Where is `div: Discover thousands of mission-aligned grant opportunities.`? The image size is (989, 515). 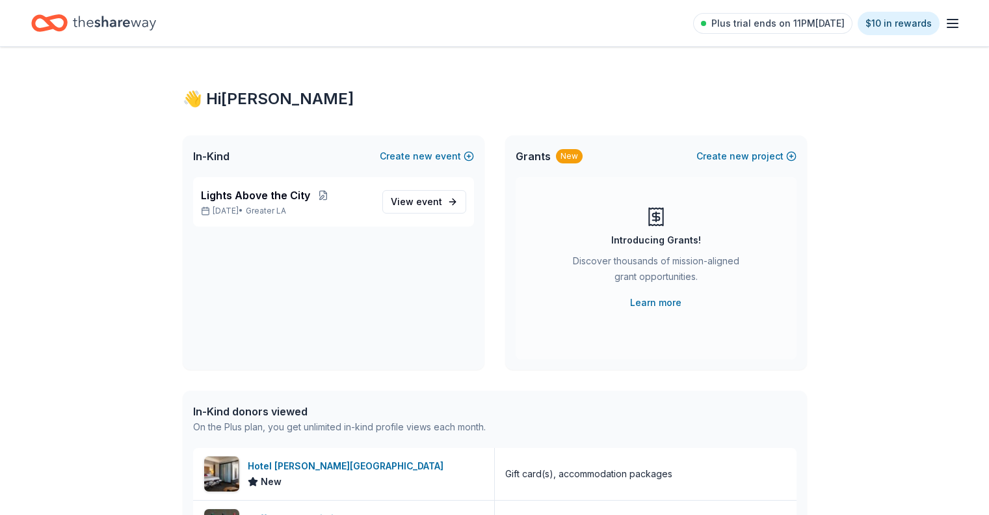 div: Discover thousands of mission-aligned grant opportunities. is located at coordinates (656, 271).